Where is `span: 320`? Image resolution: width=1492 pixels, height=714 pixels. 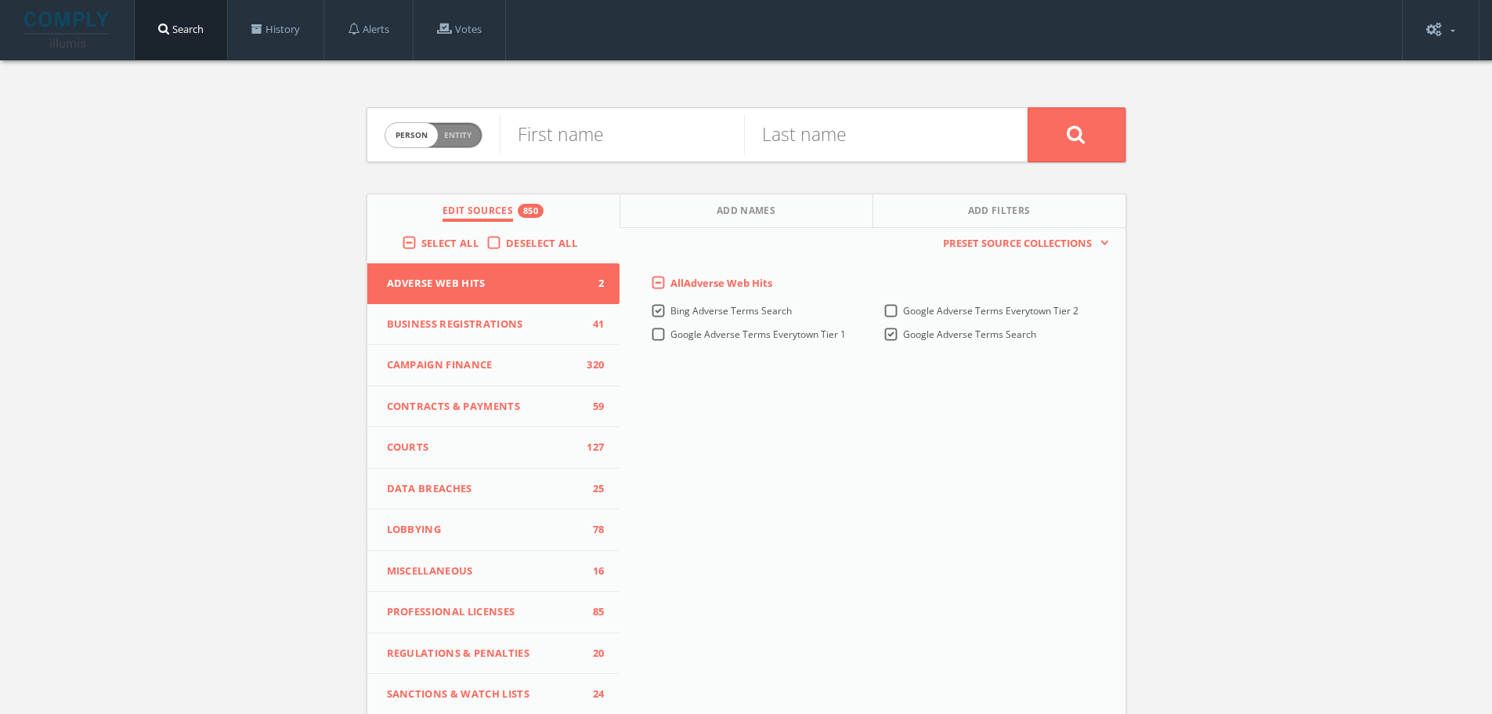
span: 320 is located at coordinates (592, 365).